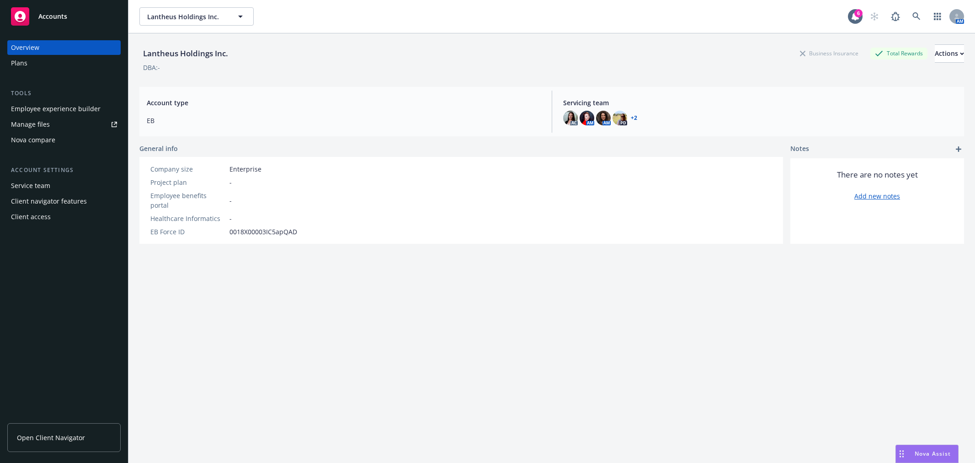 The height and width of the screenshot is (463, 975). What do you see at coordinates (829, 53) in the screenshot?
I see `div: Business Insurance` at bounding box center [829, 53].